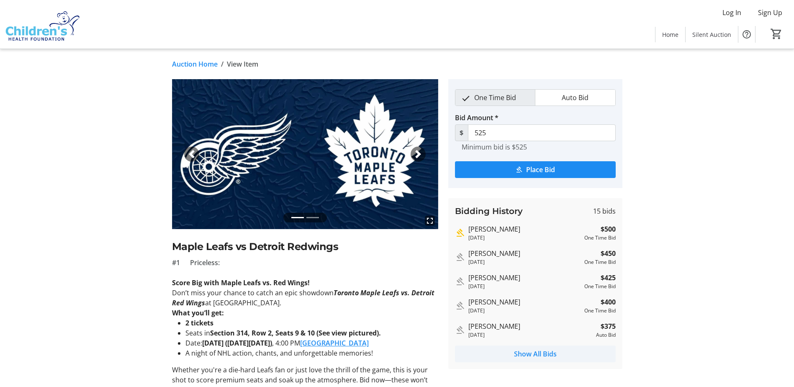 This screenshot has height=387, width=794. What do you see at coordinates (295, 333) in the screenshot?
I see `strong: Section 314, Row 2, Seats 9 & 10 (See view pictured).` at bounding box center [295, 333].